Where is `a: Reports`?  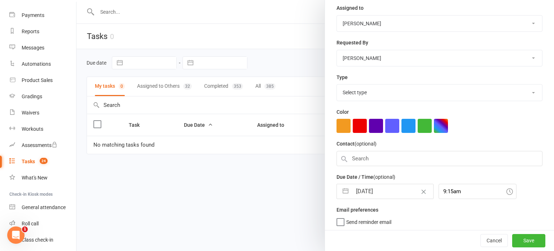 a: Reports is located at coordinates (43, 31).